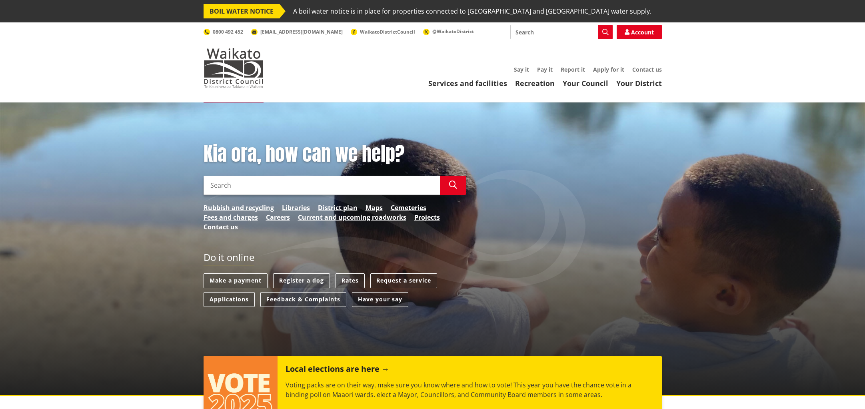  Describe the element at coordinates (296, 208) in the screenshot. I see `a: Libraries` at that location.